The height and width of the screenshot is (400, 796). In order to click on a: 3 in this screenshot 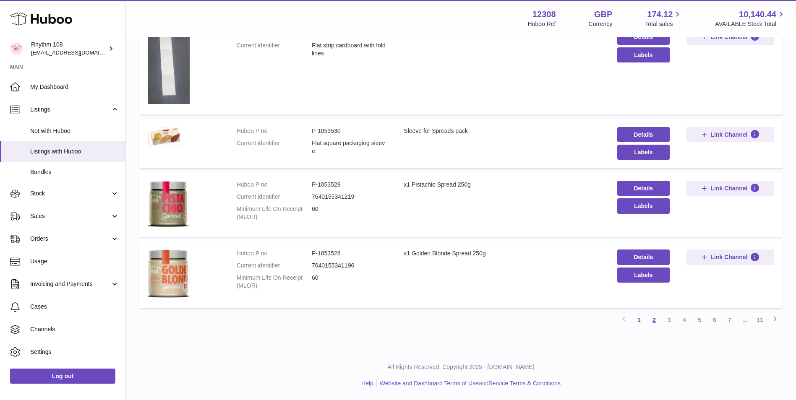, I will do `click(669, 320)`.